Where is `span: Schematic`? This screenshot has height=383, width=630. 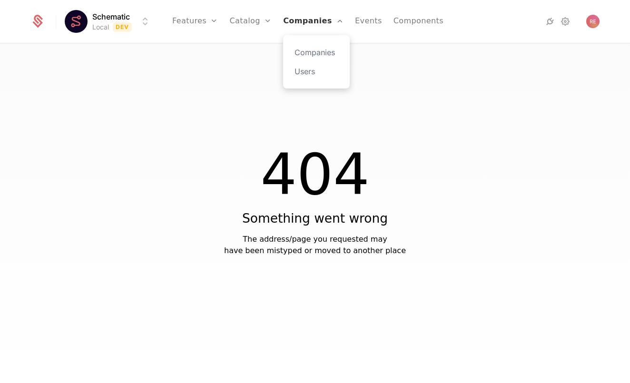 span: Schematic is located at coordinates (111, 17).